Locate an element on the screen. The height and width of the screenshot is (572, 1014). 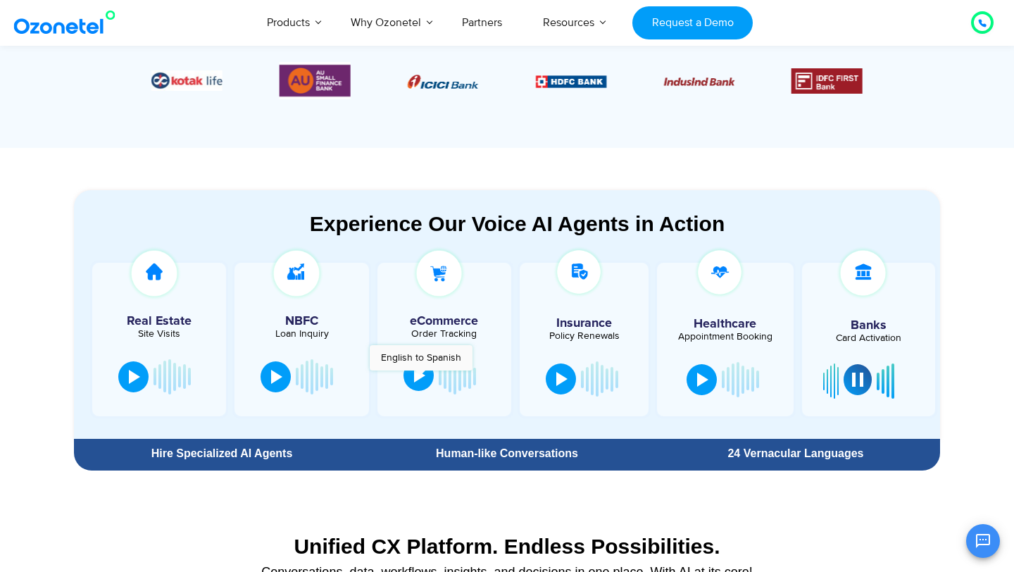
div: 6 / 6 is located at coordinates (315, 80).